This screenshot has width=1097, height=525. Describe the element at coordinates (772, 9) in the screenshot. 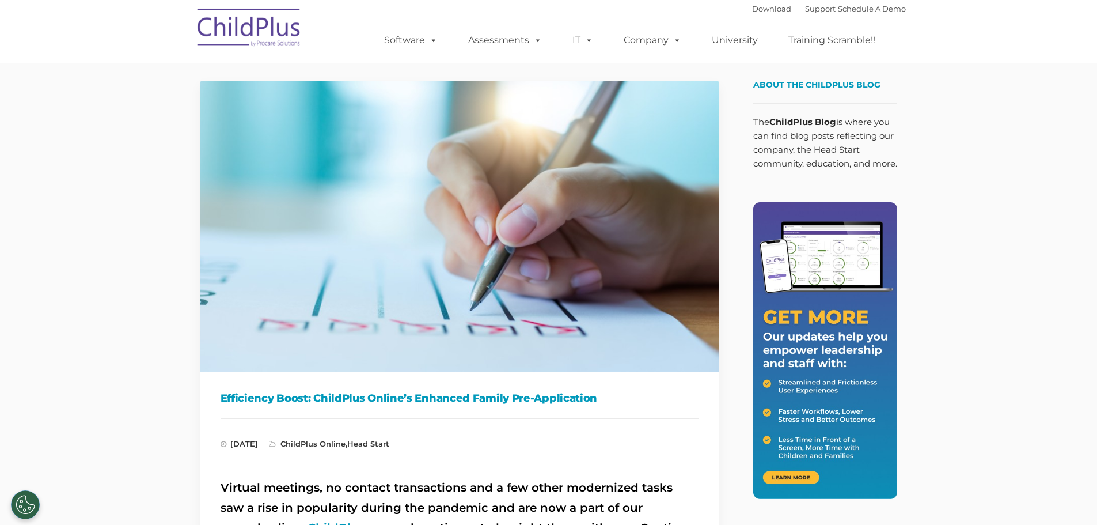

I see `a: Download` at that location.